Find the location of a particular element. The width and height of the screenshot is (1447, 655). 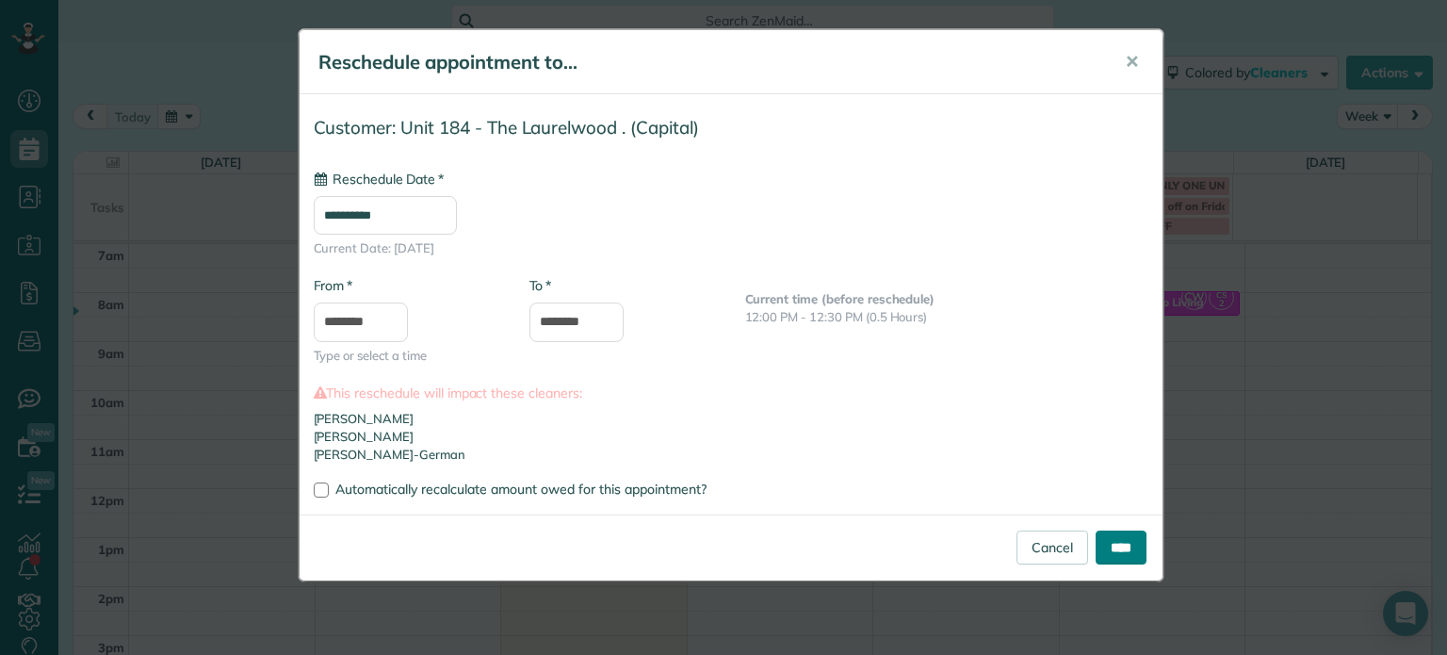

label: This reschedule will impact these cleaners: is located at coordinates (731, 393).